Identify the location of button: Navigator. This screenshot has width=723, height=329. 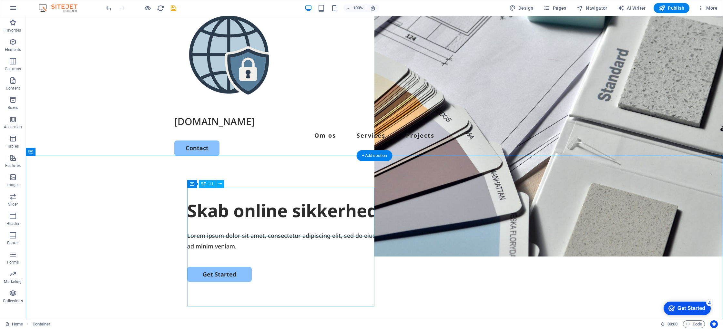
(592, 8).